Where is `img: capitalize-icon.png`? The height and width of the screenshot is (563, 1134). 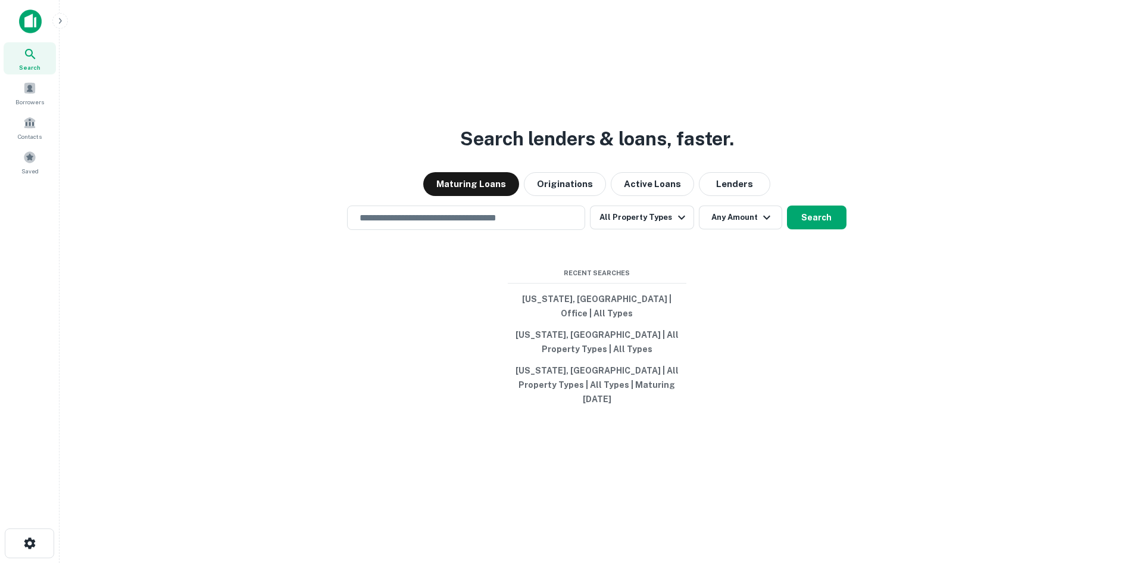 img: capitalize-icon.png is located at coordinates (30, 21).